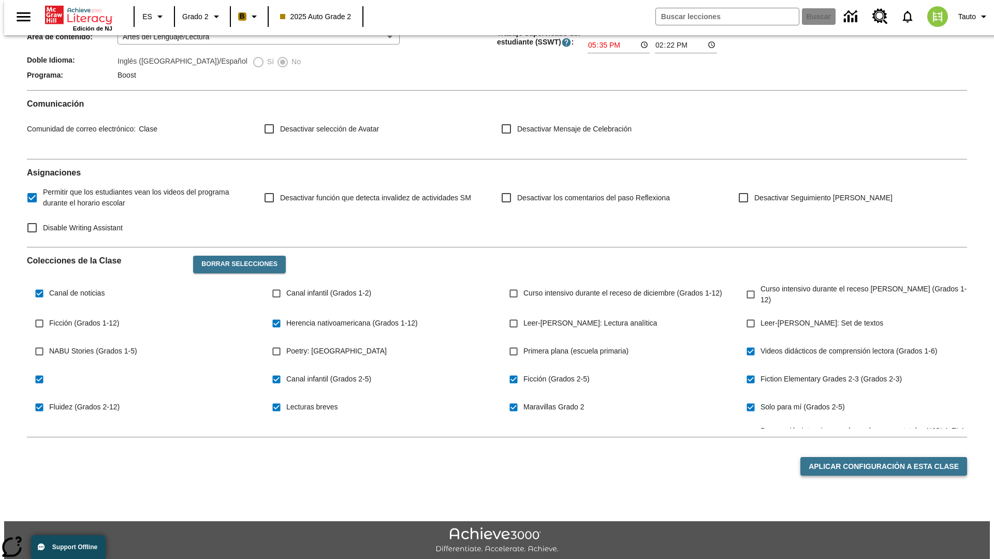  What do you see at coordinates (329, 379) in the screenshot?
I see `span: Canal infantil (Grados 2-5)` at bounding box center [329, 379].